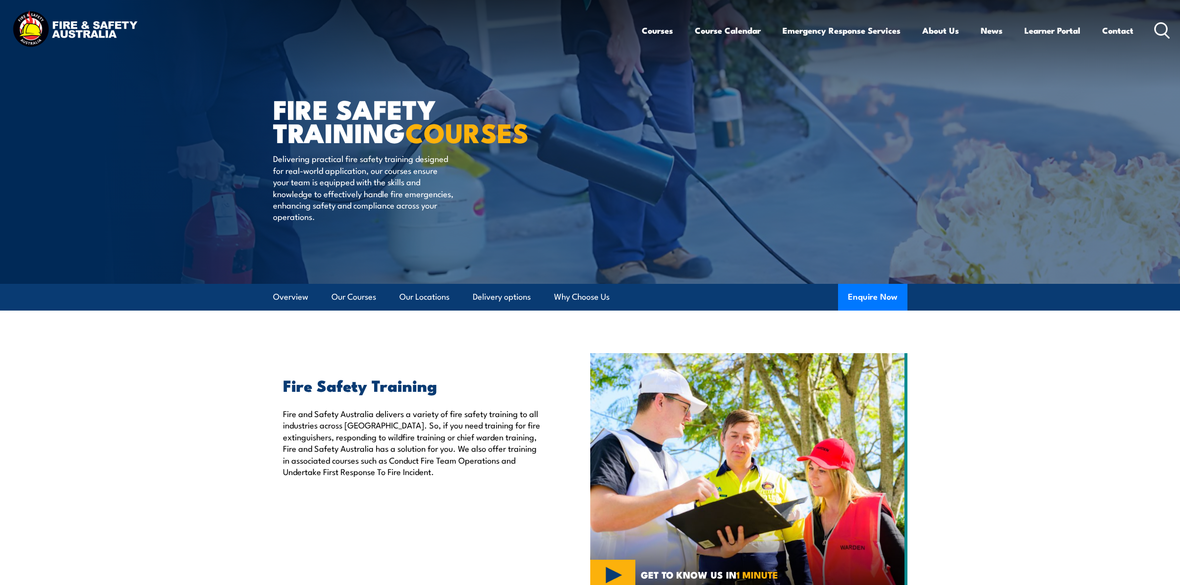  What do you see at coordinates (414, 443) in the screenshot?
I see `p: Fire and Safety Australia delivers a variety of fire safety training to all industries across [GE...` at bounding box center [414, 443].